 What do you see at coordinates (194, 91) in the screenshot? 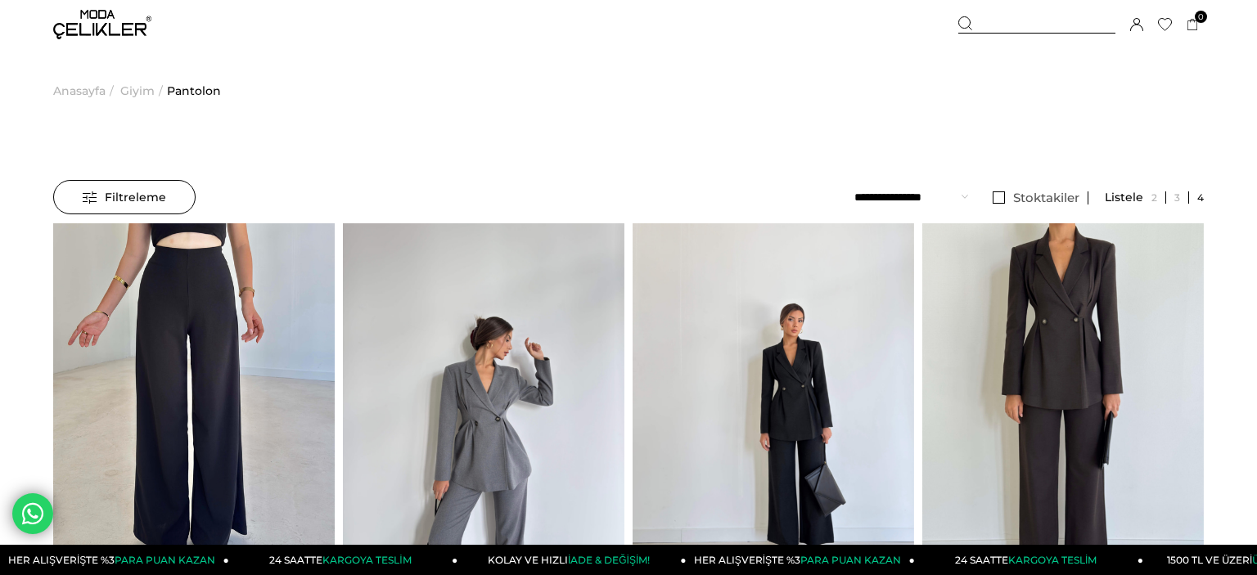
I see `span: Pantolon` at bounding box center [194, 91].